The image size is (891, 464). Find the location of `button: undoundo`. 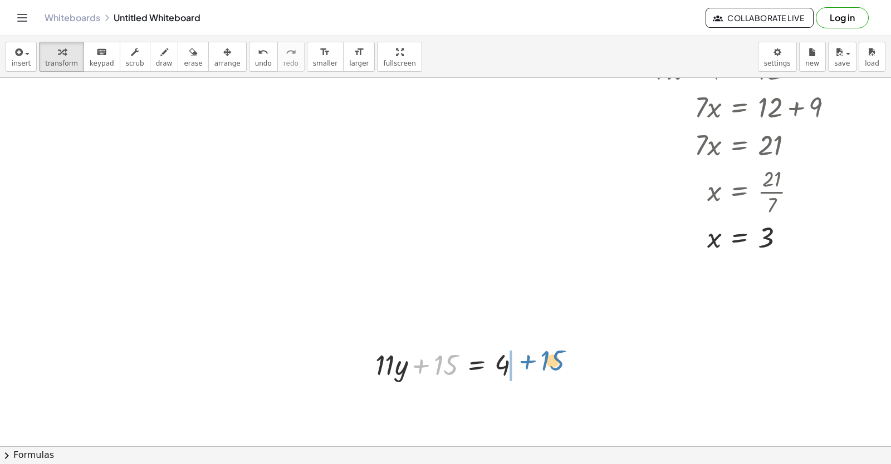

button: undoundo is located at coordinates (263, 57).